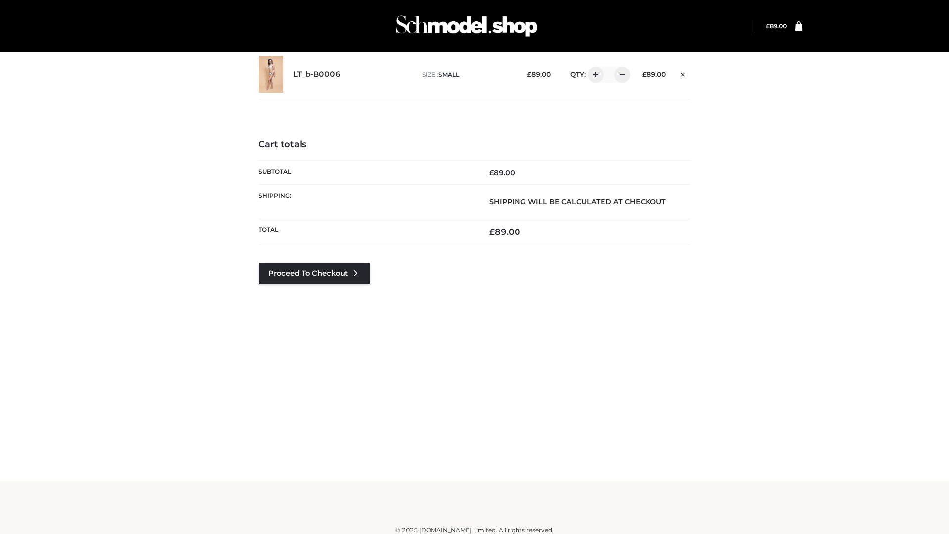 The height and width of the screenshot is (534, 949). What do you see at coordinates (467, 75) in the screenshot?
I see `p: size :` at bounding box center [467, 75].